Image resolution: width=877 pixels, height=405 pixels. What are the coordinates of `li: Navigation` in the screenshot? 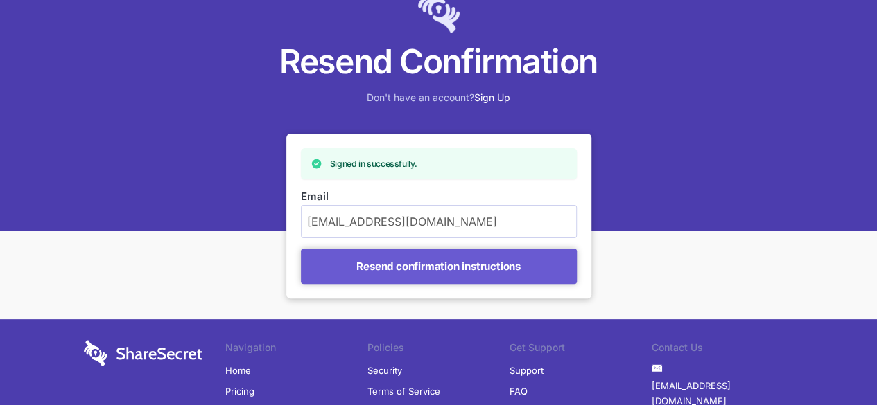 It's located at (296, 350).